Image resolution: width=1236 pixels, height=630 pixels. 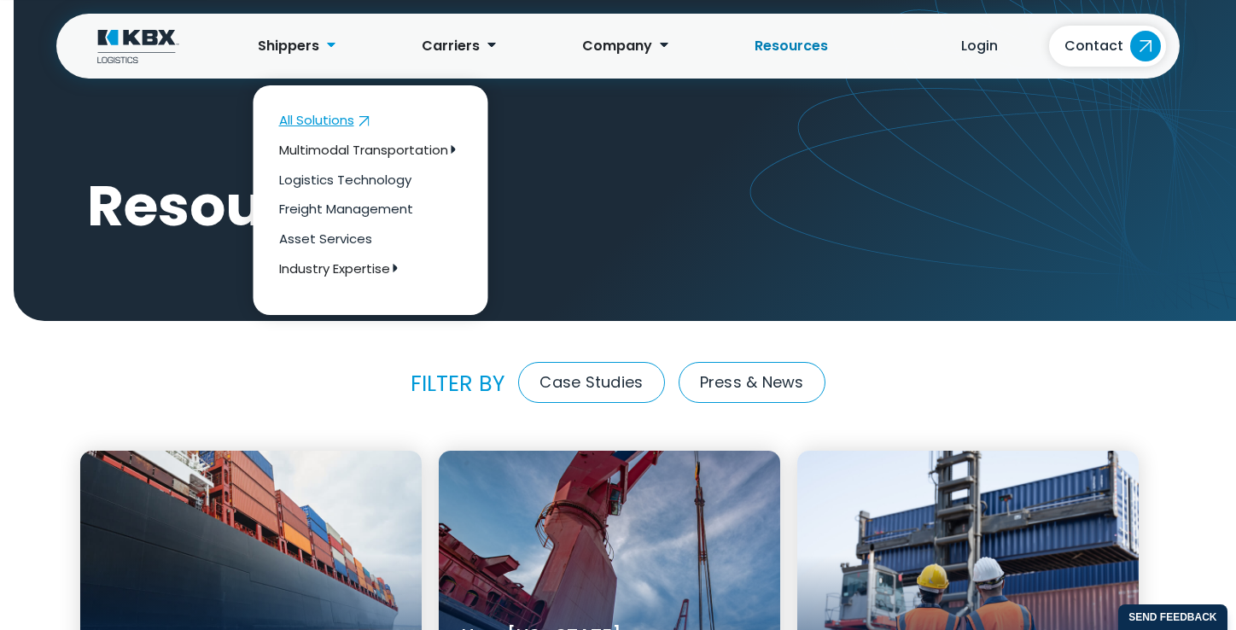 I want to click on ul: Shippers submenu, so click(x=371, y=193).